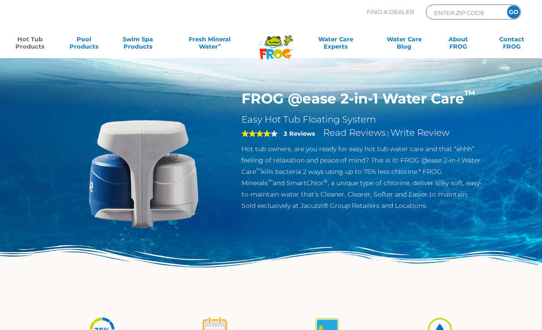 Image resolution: width=542 pixels, height=330 pixels. What do you see at coordinates (30, 44) in the screenshot?
I see `a: Hot TubProducts` at bounding box center [30, 44].